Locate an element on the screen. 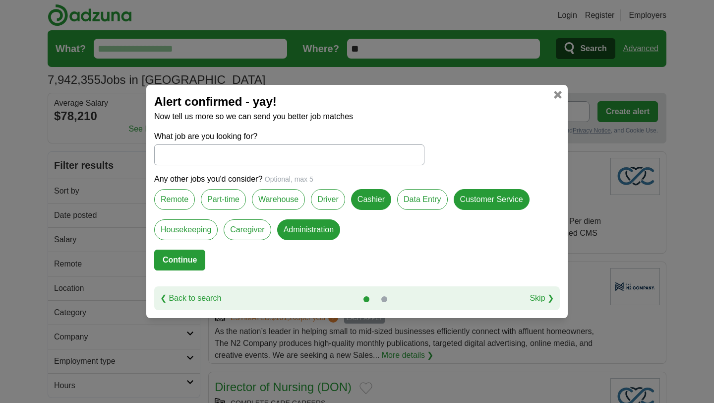  label: Cashier is located at coordinates (371, 199).